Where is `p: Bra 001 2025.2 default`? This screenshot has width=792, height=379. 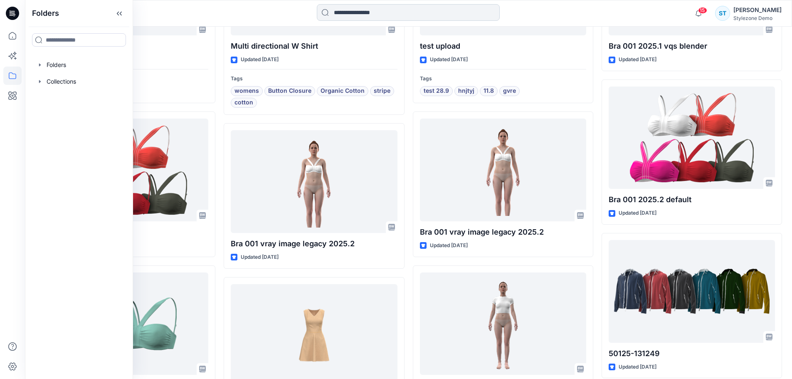 p: Bra 001 2025.2 default is located at coordinates (692, 200).